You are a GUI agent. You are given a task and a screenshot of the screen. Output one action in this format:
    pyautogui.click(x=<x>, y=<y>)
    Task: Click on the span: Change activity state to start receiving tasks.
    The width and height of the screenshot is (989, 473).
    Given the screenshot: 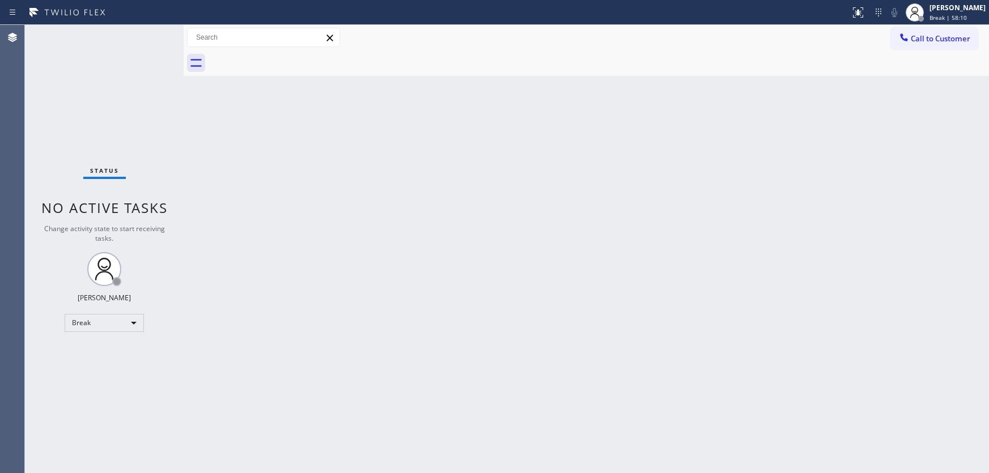 What is the action you would take?
    pyautogui.click(x=104, y=233)
    